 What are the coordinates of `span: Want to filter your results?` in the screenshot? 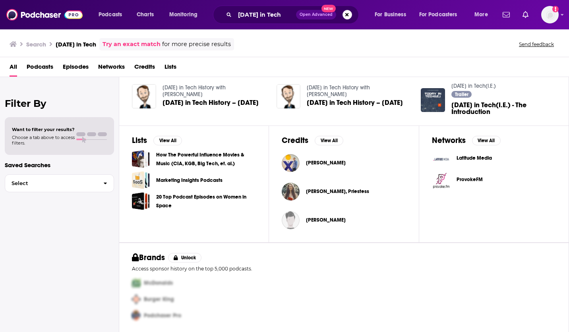 It's located at (43, 130).